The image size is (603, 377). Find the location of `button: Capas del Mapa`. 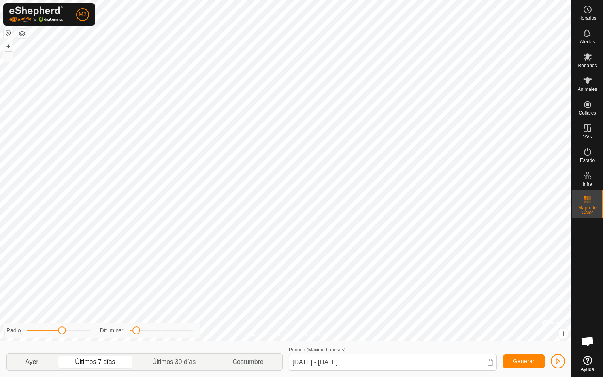

button: Capas del Mapa is located at coordinates (22, 34).